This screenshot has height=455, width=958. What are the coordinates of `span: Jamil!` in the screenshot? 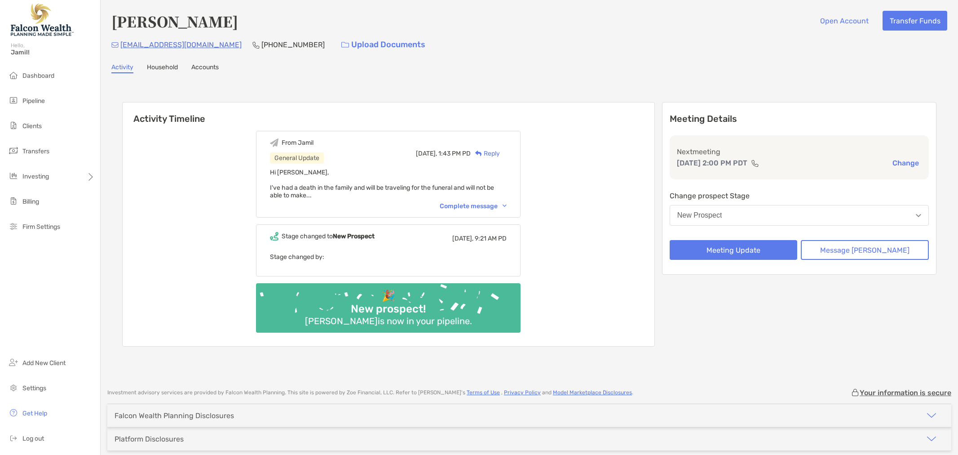 It's located at (53, 52).